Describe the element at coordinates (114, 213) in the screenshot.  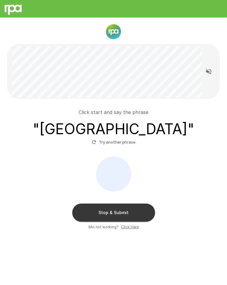
I see `button: Stop & Submit` at that location.